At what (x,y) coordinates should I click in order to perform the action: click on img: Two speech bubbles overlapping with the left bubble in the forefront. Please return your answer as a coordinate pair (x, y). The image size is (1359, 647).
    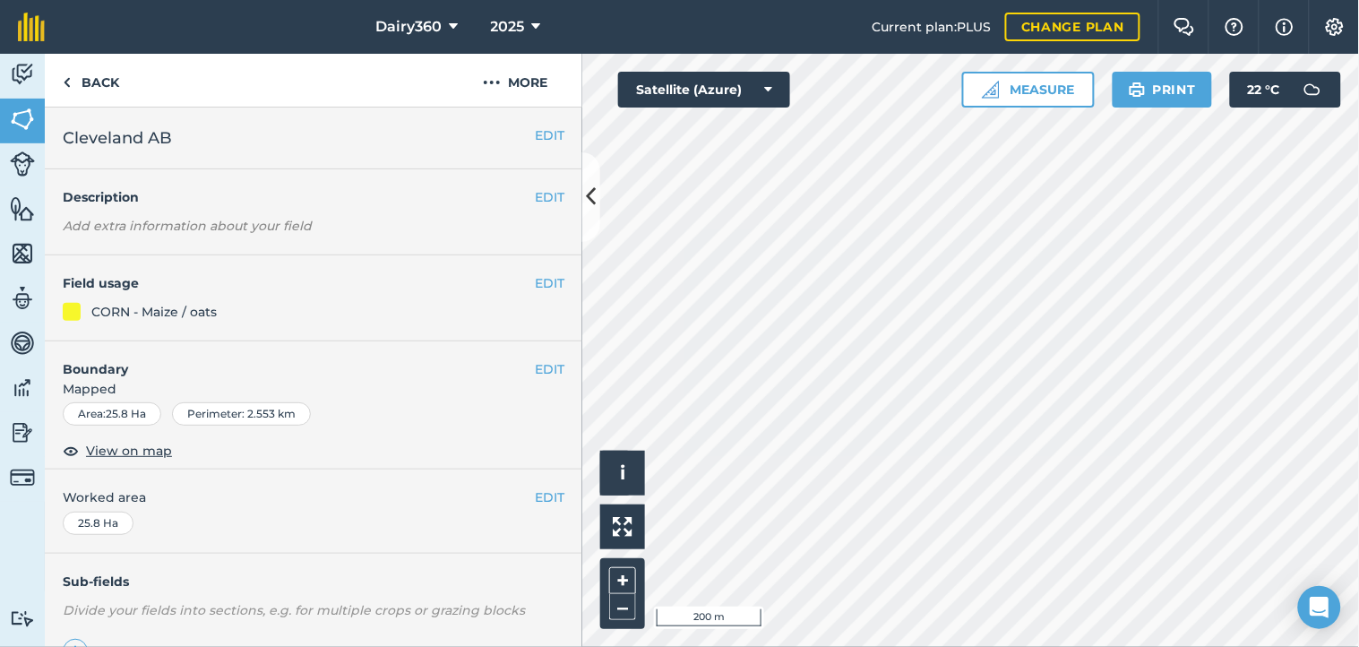
    Looking at the image, I should click on (1184, 27).